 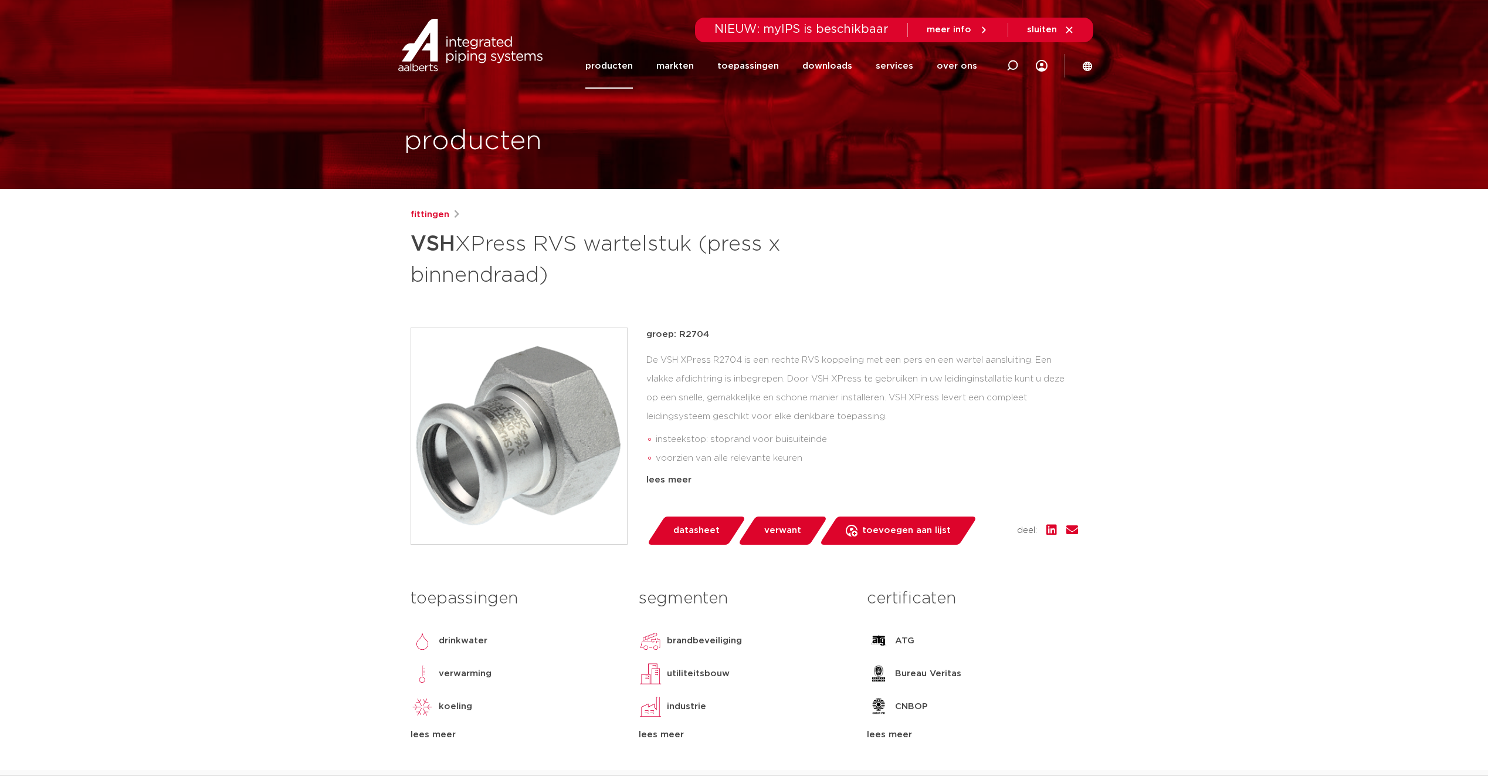 What do you see at coordinates (455, 706) in the screenshot?
I see `p: koeling` at bounding box center [455, 706].